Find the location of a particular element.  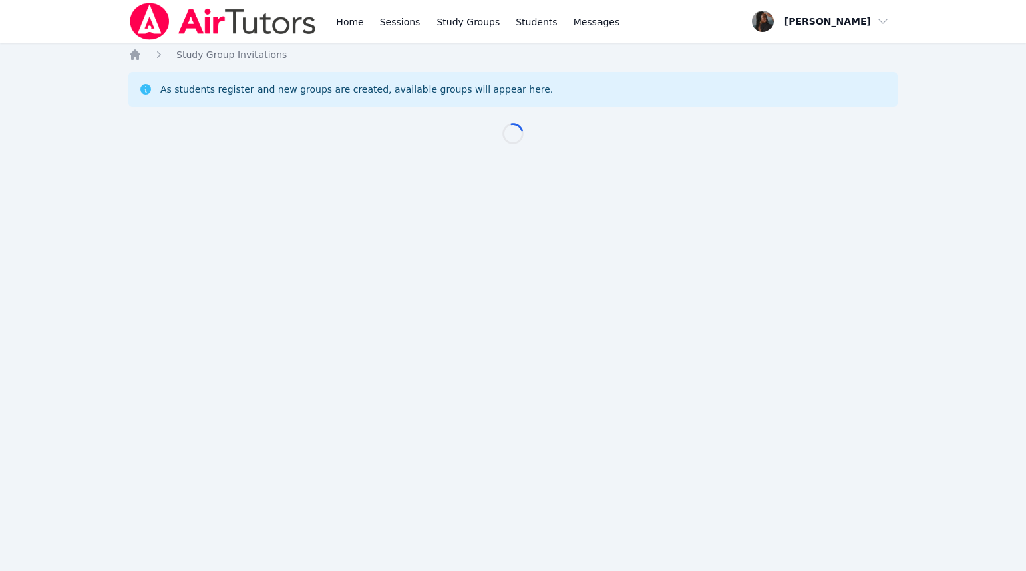

img: Air Tutors is located at coordinates (222, 21).